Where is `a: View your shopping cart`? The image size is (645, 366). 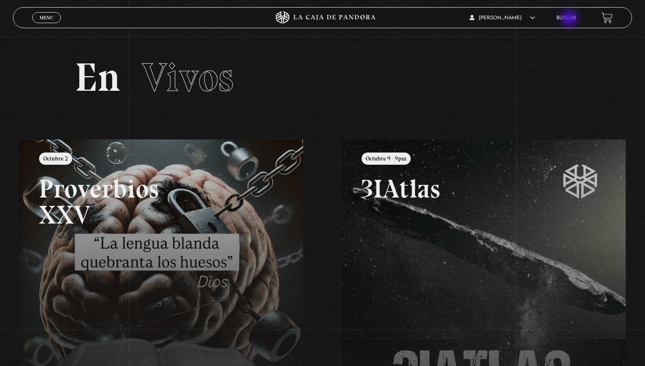 a: View your shopping cart is located at coordinates (607, 18).